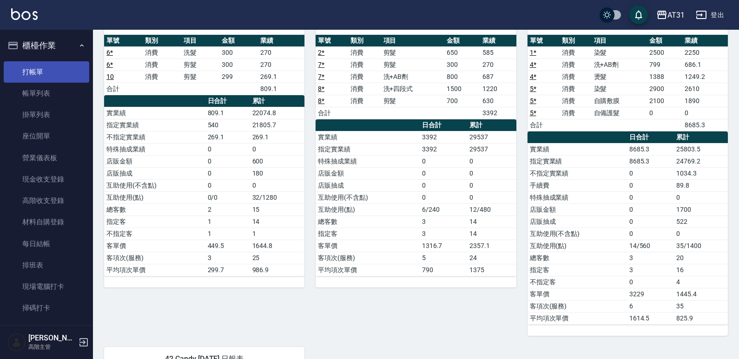  What do you see at coordinates (619, 113) in the screenshot?
I see `td: 自備護髮` at bounding box center [619, 113].